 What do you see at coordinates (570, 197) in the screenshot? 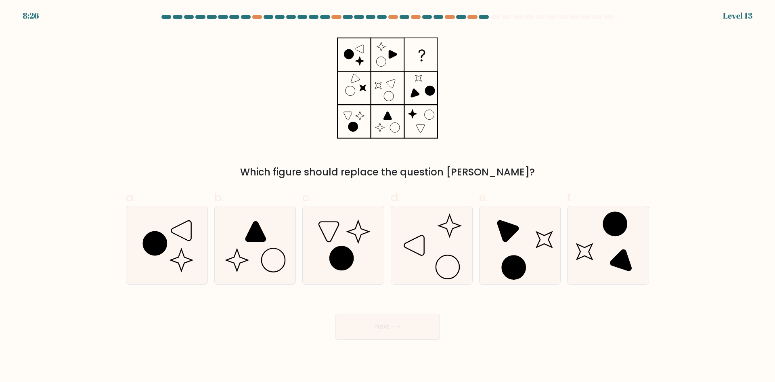
I see `span: f.` at bounding box center [570, 197].